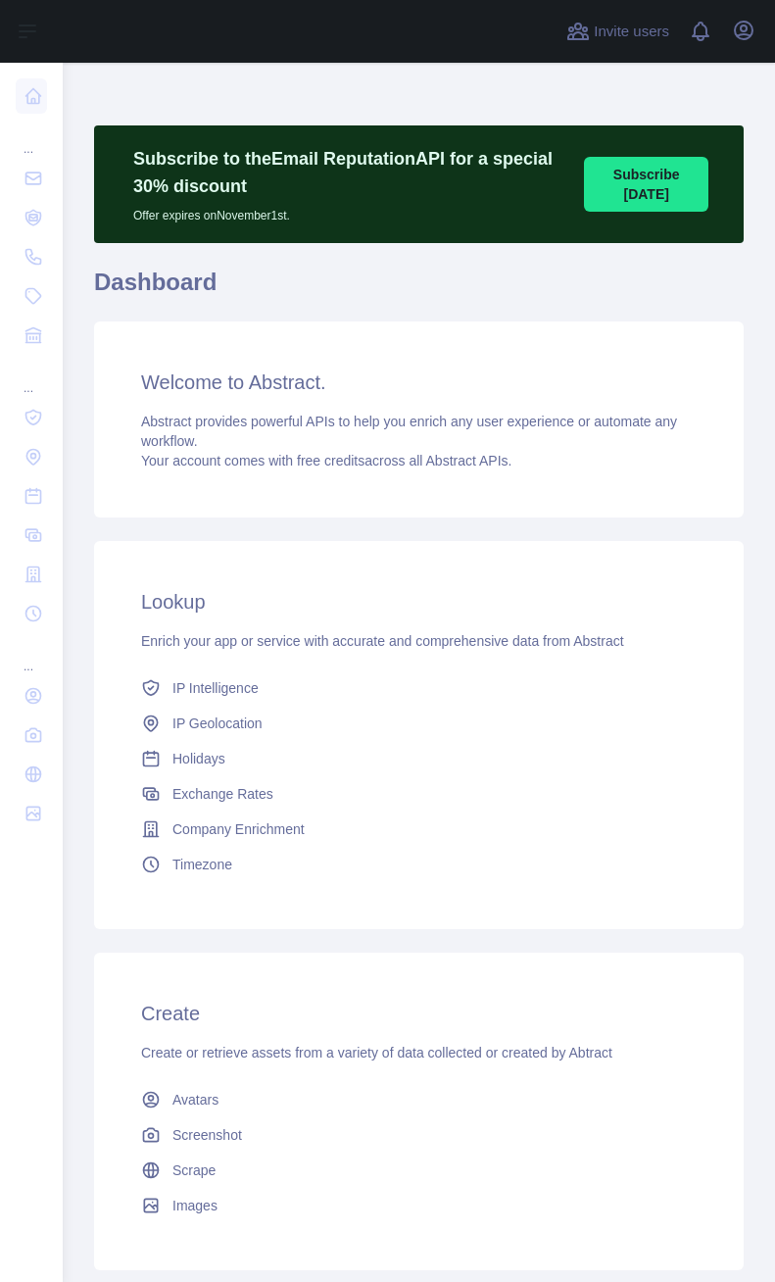 This screenshot has height=1282, width=775. What do you see at coordinates (326, 460) in the screenshot?
I see `span: Your account comes with across all Abstract APIs.` at bounding box center [326, 460].